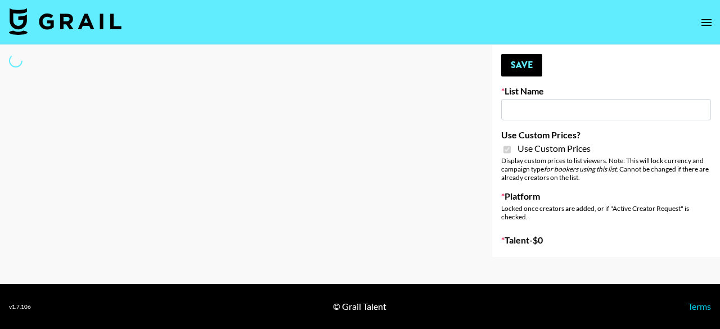 The height and width of the screenshot is (329, 720). Describe the element at coordinates (554, 148) in the screenshot. I see `span: Use Custom Prices` at that location.